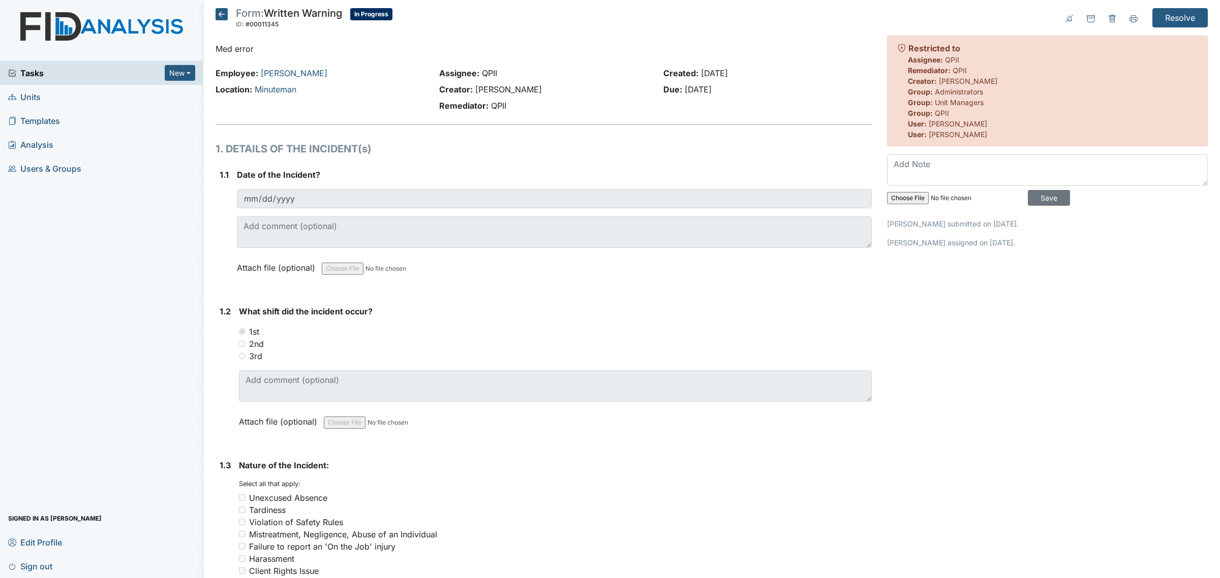 The width and height of the screenshot is (1220, 578). Describe the element at coordinates (1048, 198) in the screenshot. I see `input: Save` at that location.